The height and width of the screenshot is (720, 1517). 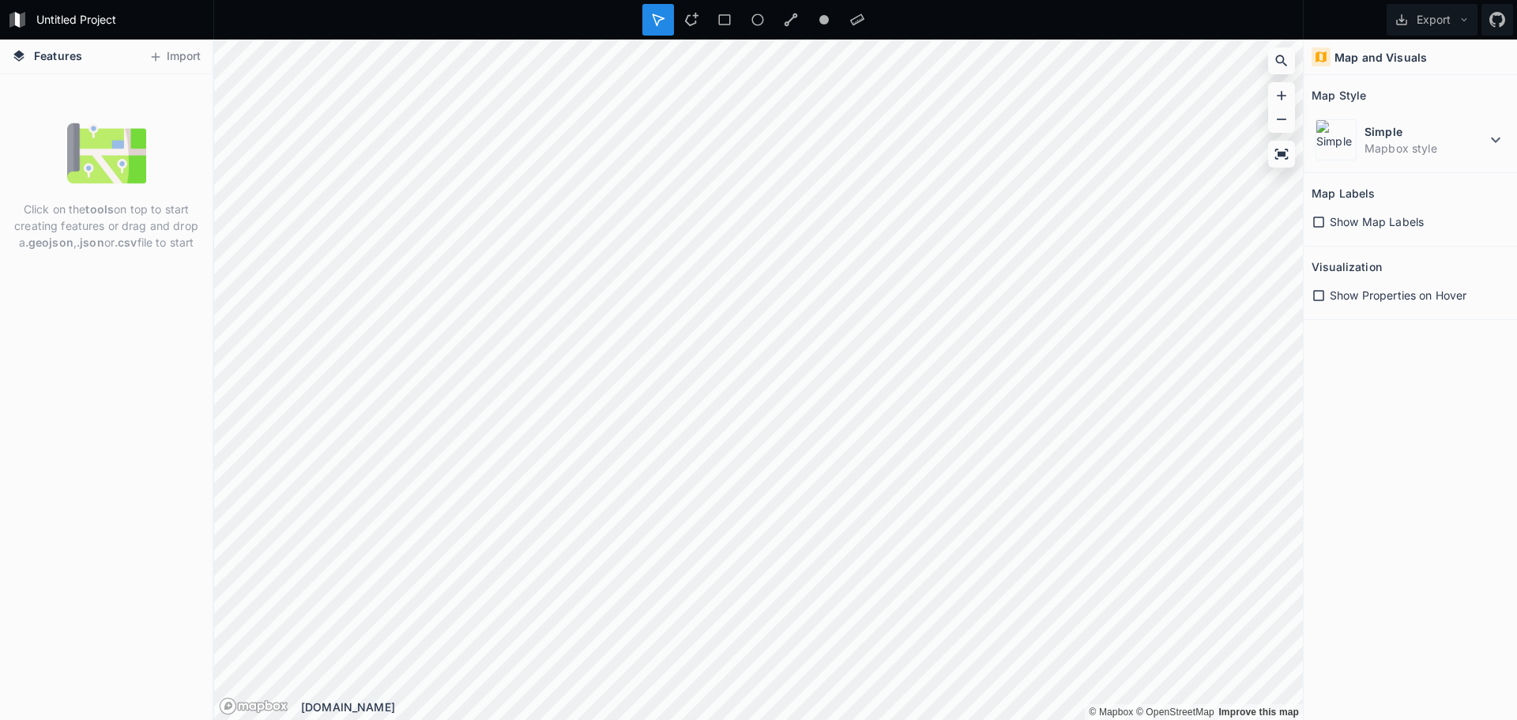 What do you see at coordinates (58, 55) in the screenshot?
I see `span: Features` at bounding box center [58, 55].